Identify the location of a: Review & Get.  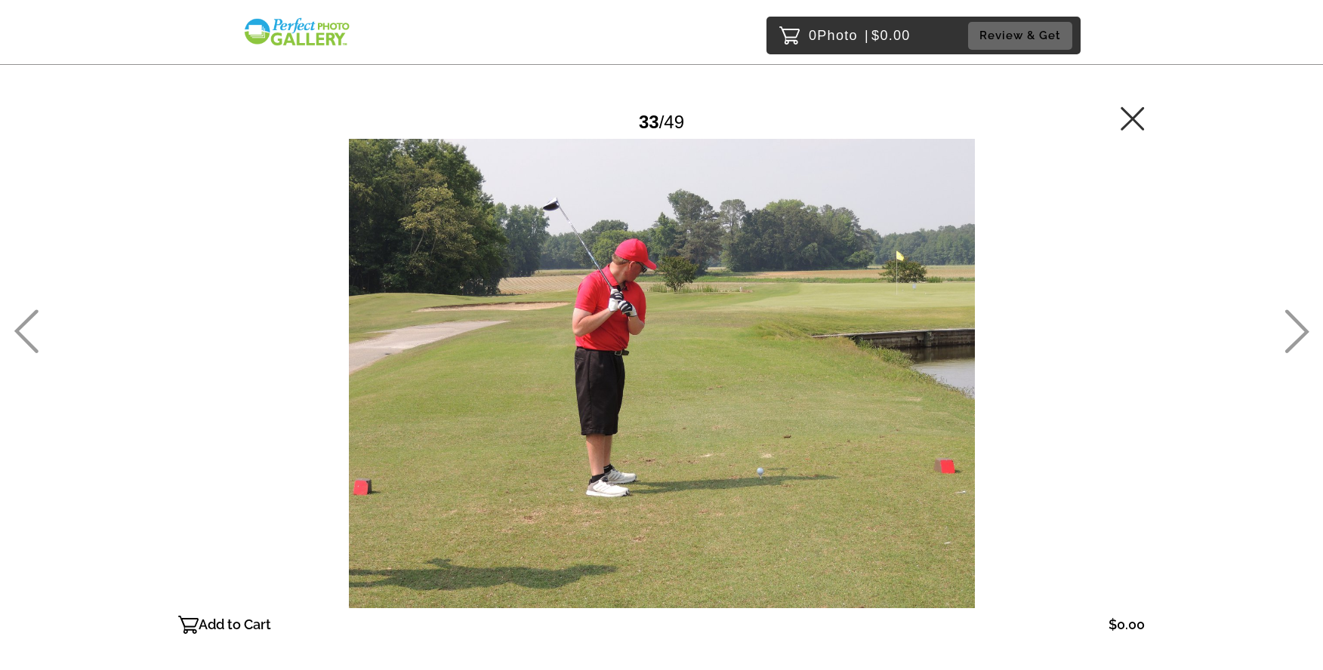
(1022, 35).